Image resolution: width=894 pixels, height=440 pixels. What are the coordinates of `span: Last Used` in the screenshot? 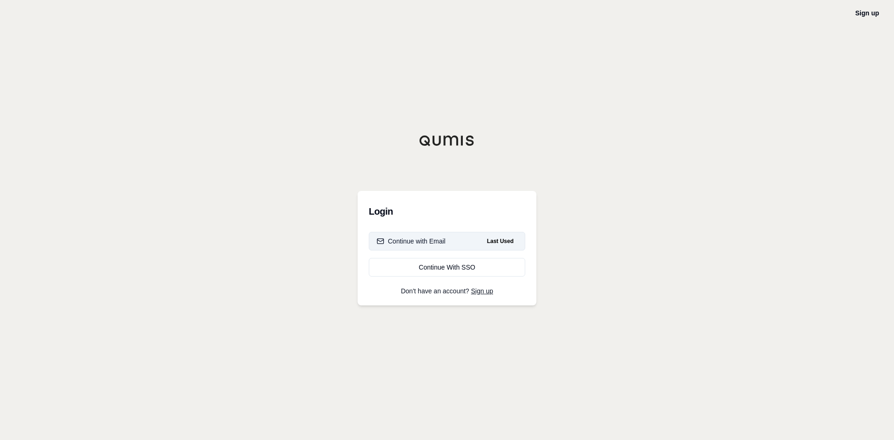 It's located at (500, 241).